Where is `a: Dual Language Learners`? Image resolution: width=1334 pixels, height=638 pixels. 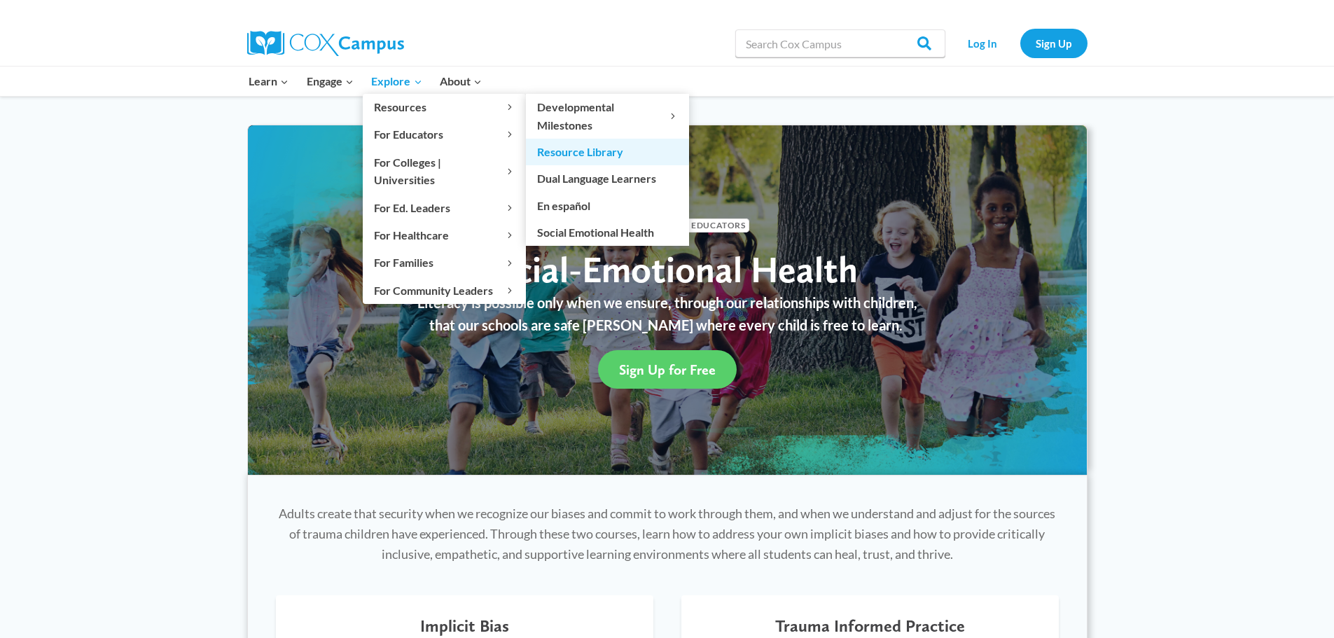 a: Dual Language Learners is located at coordinates (607, 179).